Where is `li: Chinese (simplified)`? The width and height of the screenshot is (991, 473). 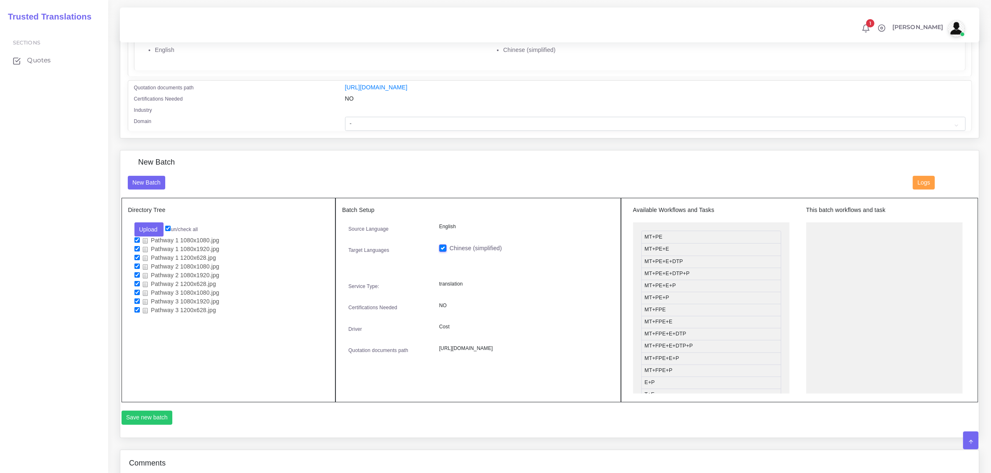
li: Chinese (simplified) is located at coordinates (732, 50).